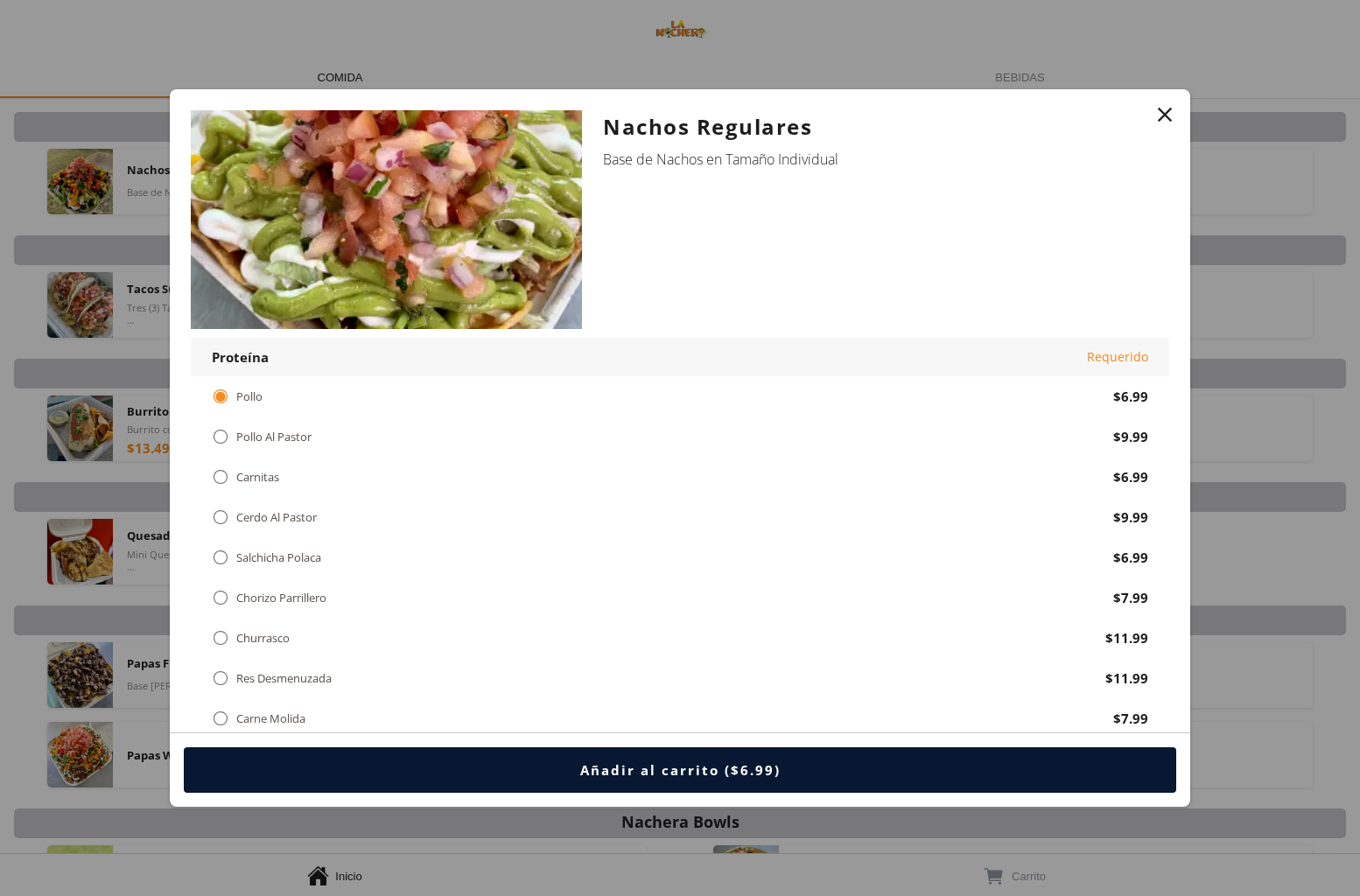  What do you see at coordinates (240, 356) in the screenshot?
I see `div: Proteína` at bounding box center [240, 356].